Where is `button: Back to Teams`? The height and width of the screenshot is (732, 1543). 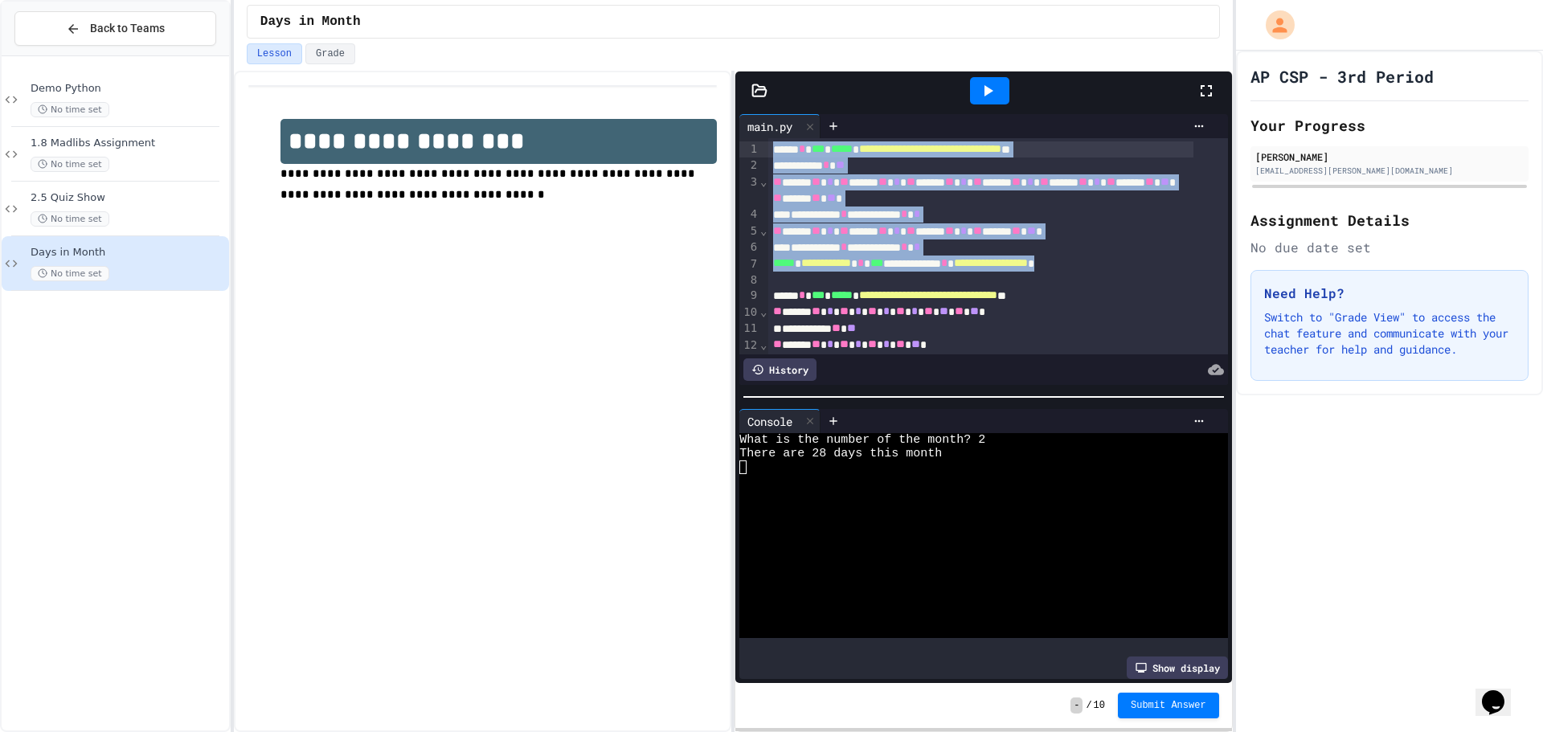
button: Back to Teams is located at coordinates (115, 28).